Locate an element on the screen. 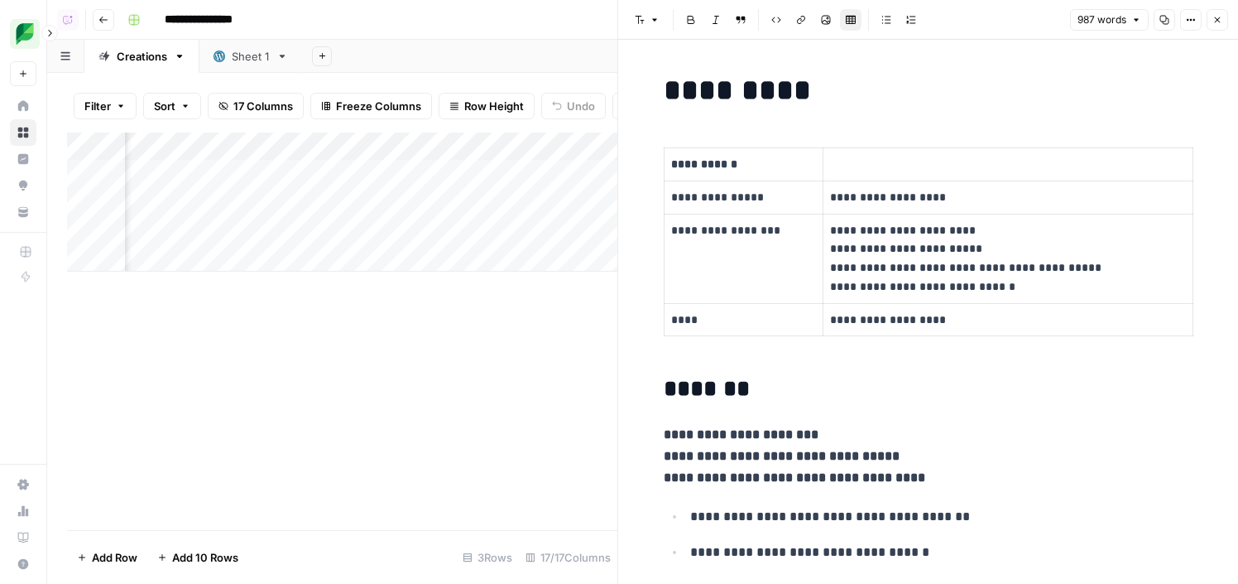  span: Undo is located at coordinates (581, 106).